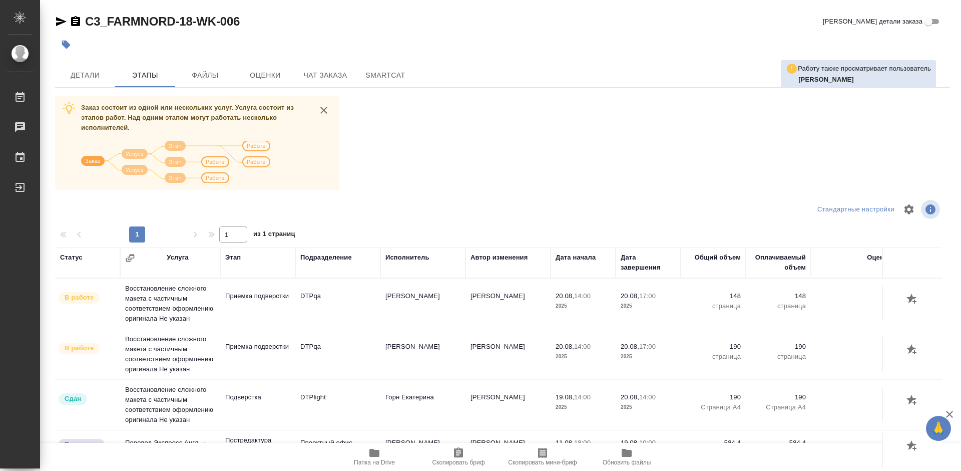 The width and height of the screenshot is (961, 471). What do you see at coordinates (459, 457) in the screenshot?
I see `button: Скопировать бриф` at bounding box center [459, 457].